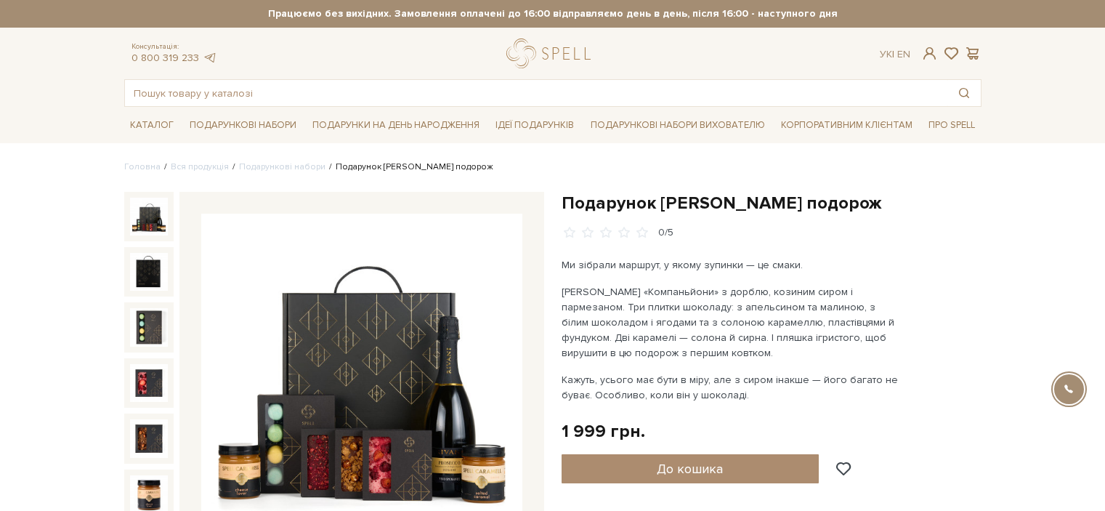 The image size is (1105, 511). I want to click on div: Ук, so click(895, 55).